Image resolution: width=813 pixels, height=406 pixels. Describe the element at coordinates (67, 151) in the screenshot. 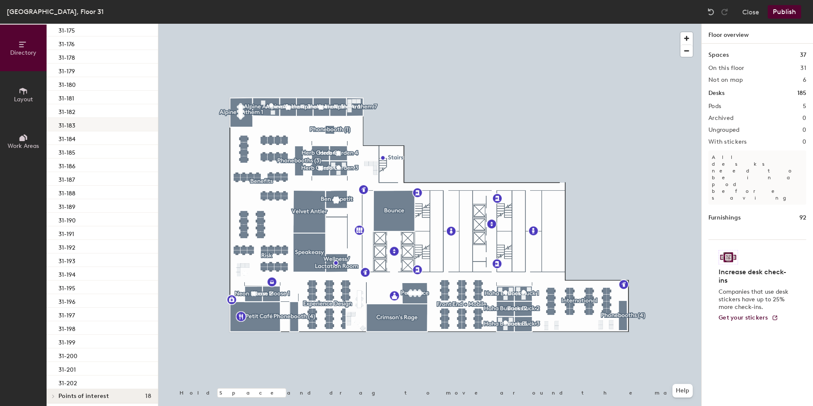

I see `p: 31-185` at that location.